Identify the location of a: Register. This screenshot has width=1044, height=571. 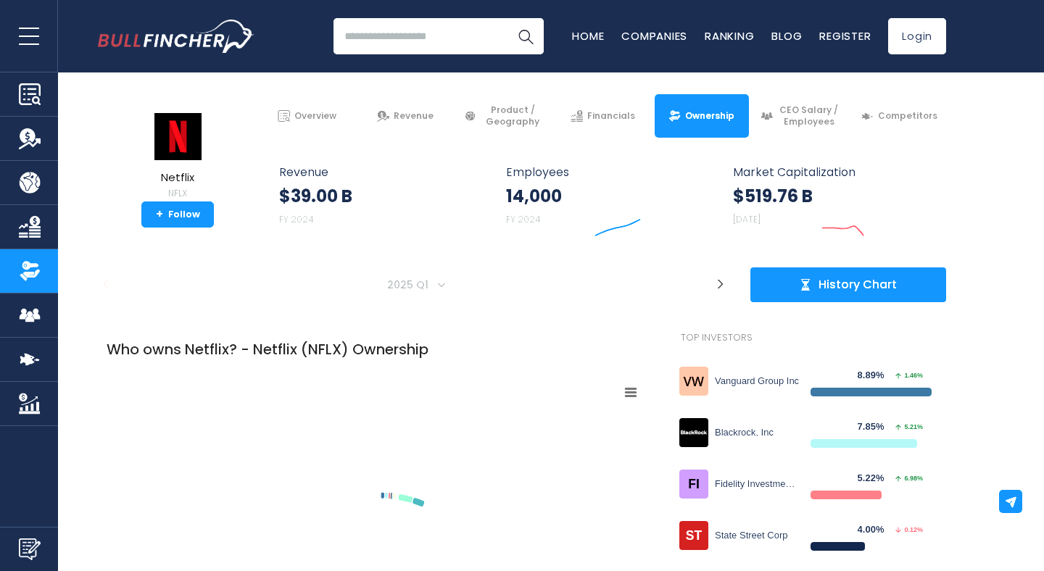
(845, 36).